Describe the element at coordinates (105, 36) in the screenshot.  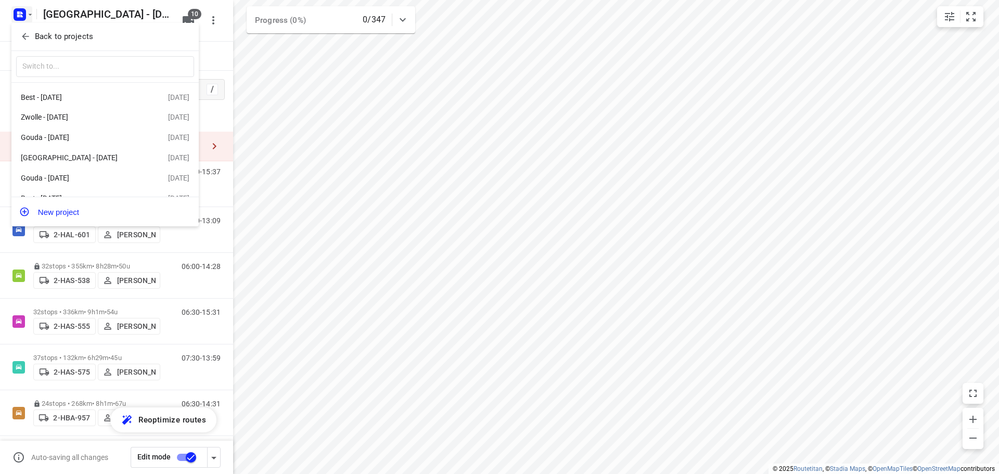
I see `button: Back to projects` at that location.